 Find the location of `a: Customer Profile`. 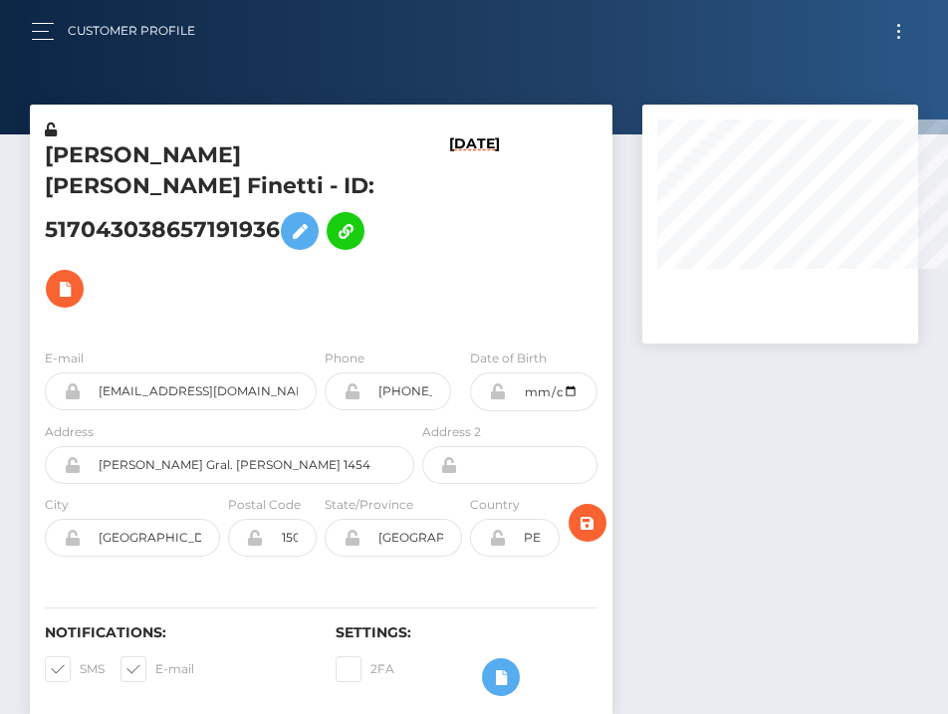

a: Customer Profile is located at coordinates (131, 31).